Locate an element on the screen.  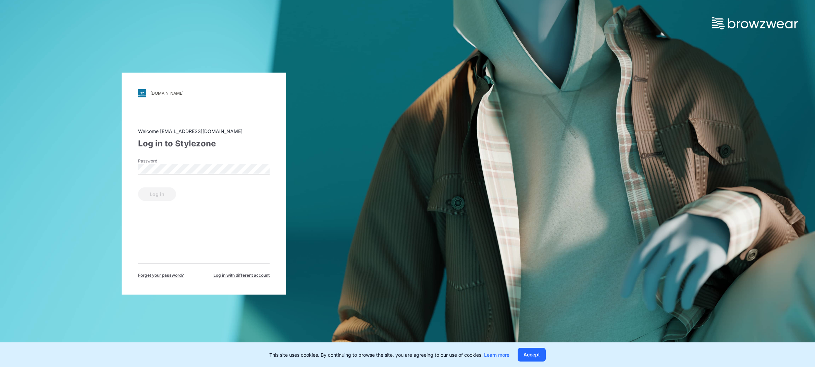
span: Forget your password? is located at coordinates (161, 275).